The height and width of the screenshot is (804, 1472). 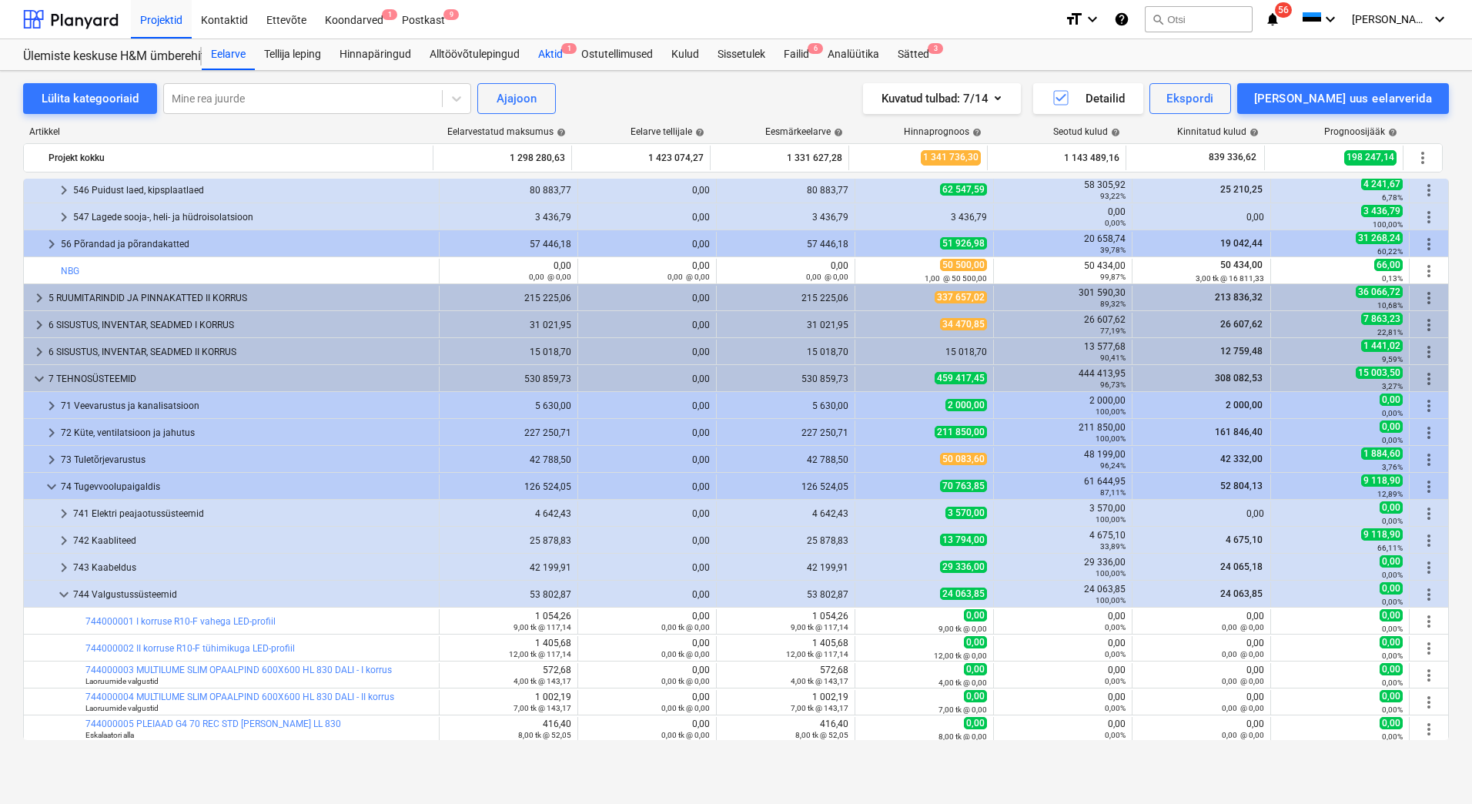 What do you see at coordinates (1392, 466) in the screenshot?
I see `small: 3,76%` at bounding box center [1392, 466].